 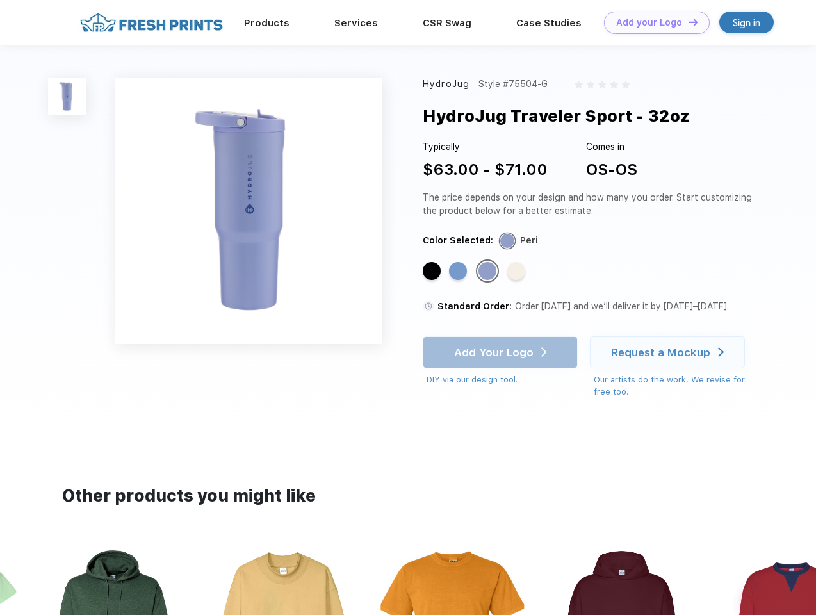 I want to click on div: Add your Logo, so click(x=649, y=22).